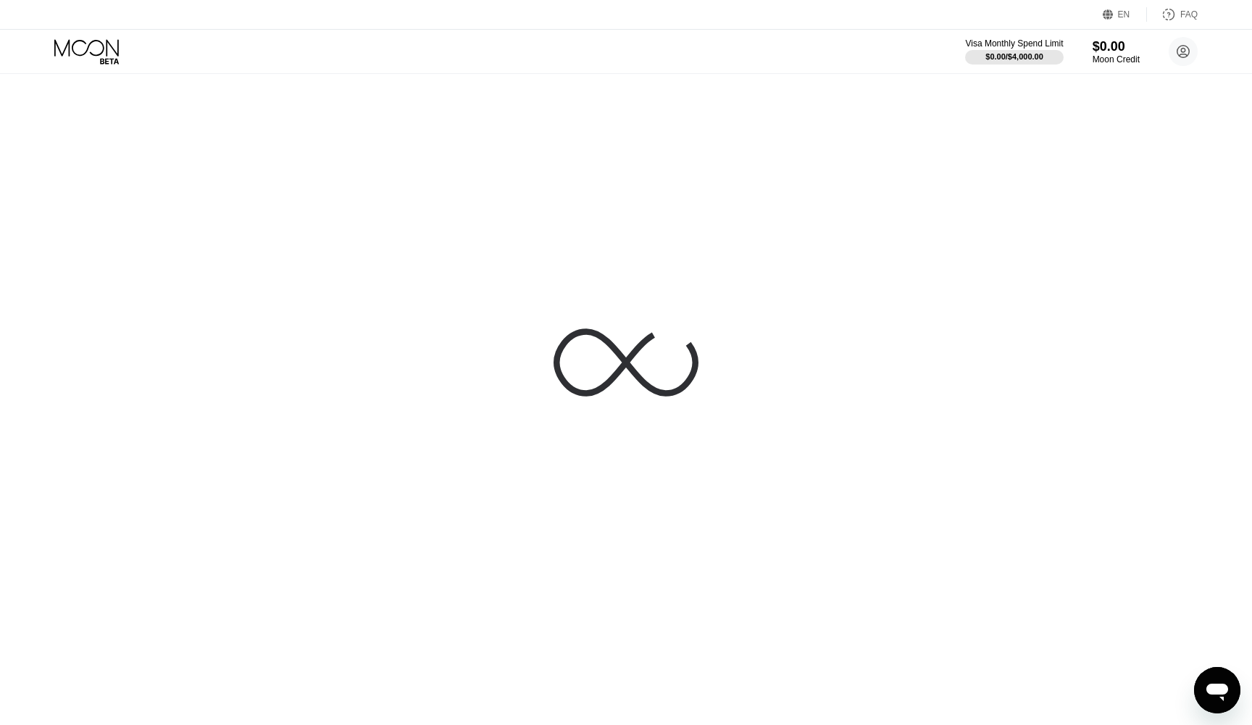 This screenshot has width=1252, height=725. Describe the element at coordinates (1014, 57) in the screenshot. I see `div: $0.00 / $4,000.00` at that location.